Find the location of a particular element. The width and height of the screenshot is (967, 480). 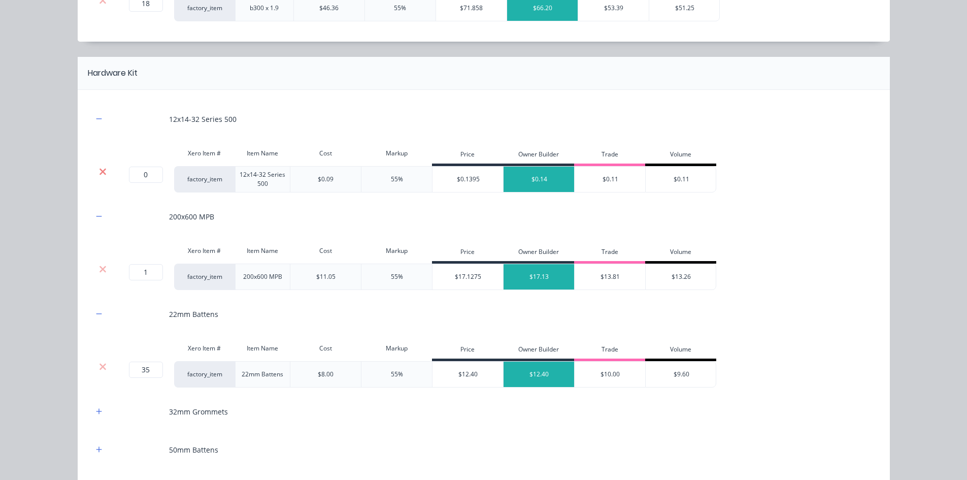

div: $13.81 is located at coordinates (610, 277).